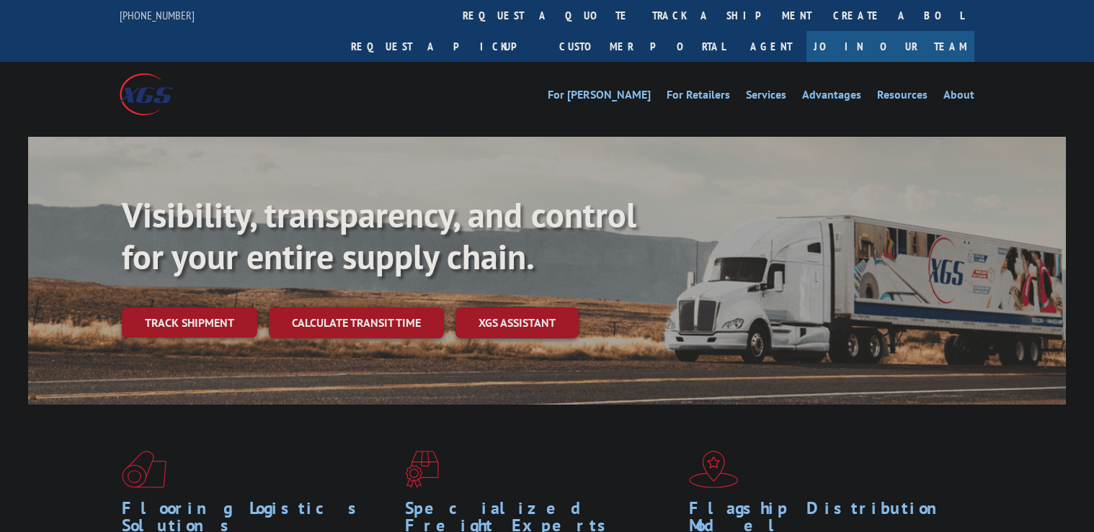 Image resolution: width=1094 pixels, height=532 pixels. Describe the element at coordinates (713, 470) in the screenshot. I see `img: xgs-icon-flagship-distribution-model-red` at that location.